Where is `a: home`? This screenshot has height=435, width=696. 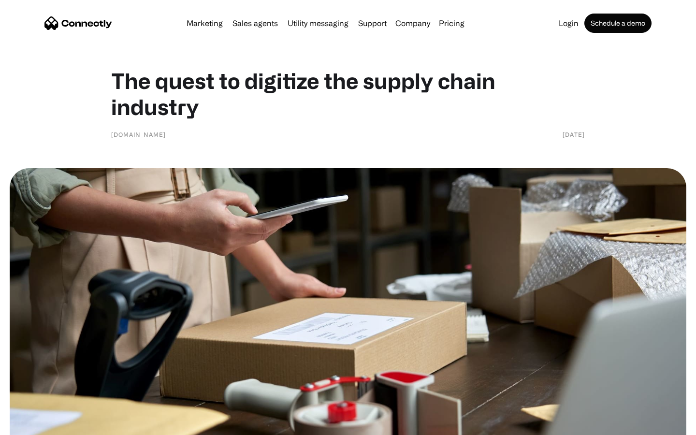
a: home is located at coordinates (78, 23).